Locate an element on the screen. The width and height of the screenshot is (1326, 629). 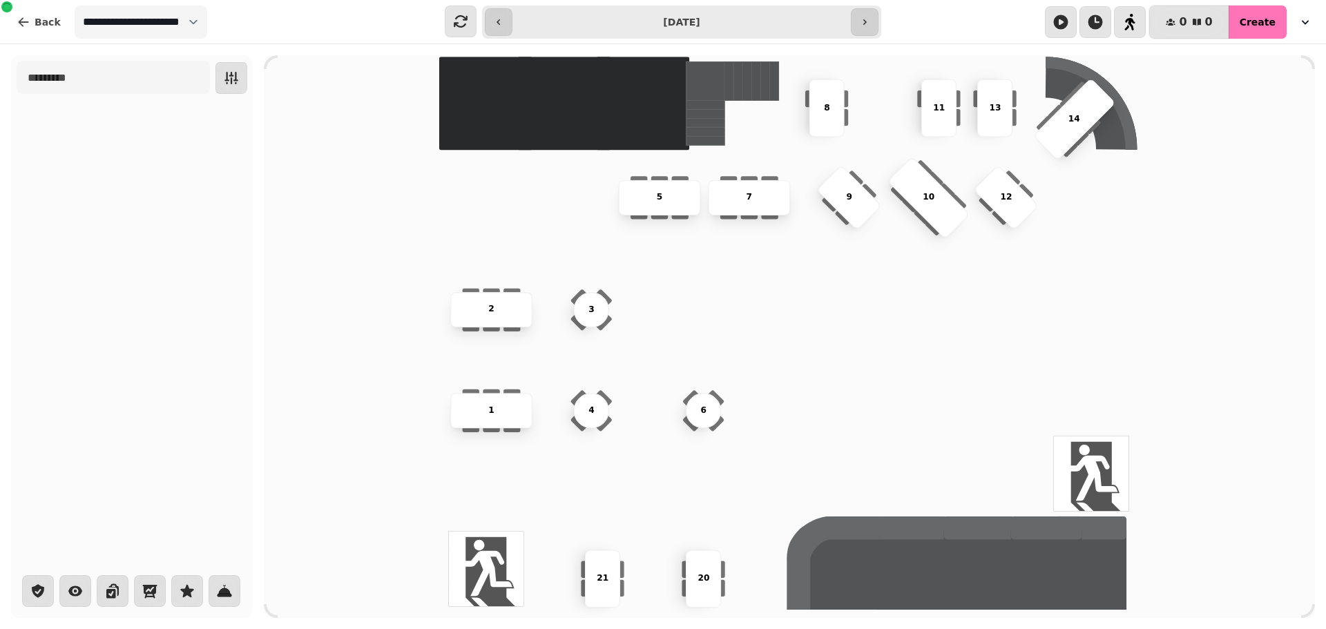
p: 20 is located at coordinates (703, 579).